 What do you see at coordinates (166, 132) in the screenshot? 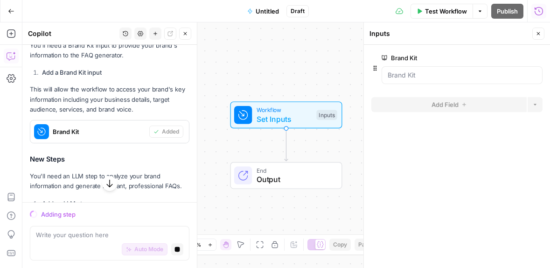
I see `button: Added` at bounding box center [166, 132].